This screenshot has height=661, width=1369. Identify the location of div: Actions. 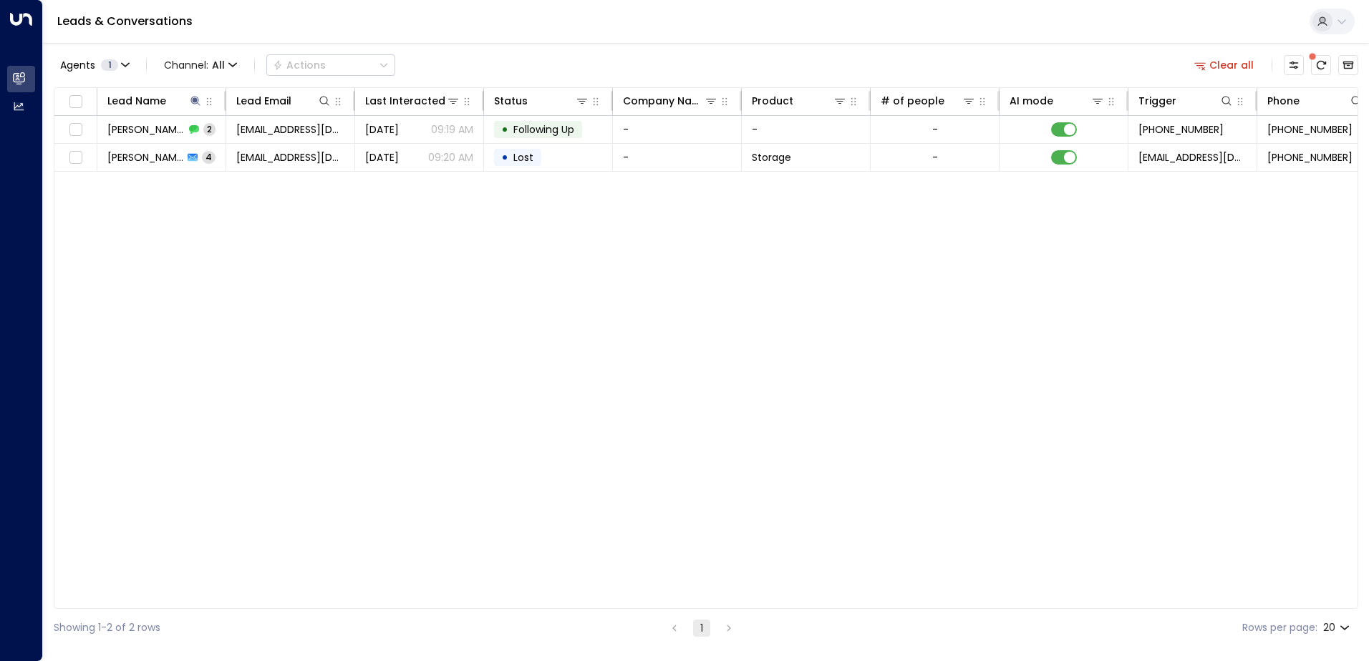
(299, 65).